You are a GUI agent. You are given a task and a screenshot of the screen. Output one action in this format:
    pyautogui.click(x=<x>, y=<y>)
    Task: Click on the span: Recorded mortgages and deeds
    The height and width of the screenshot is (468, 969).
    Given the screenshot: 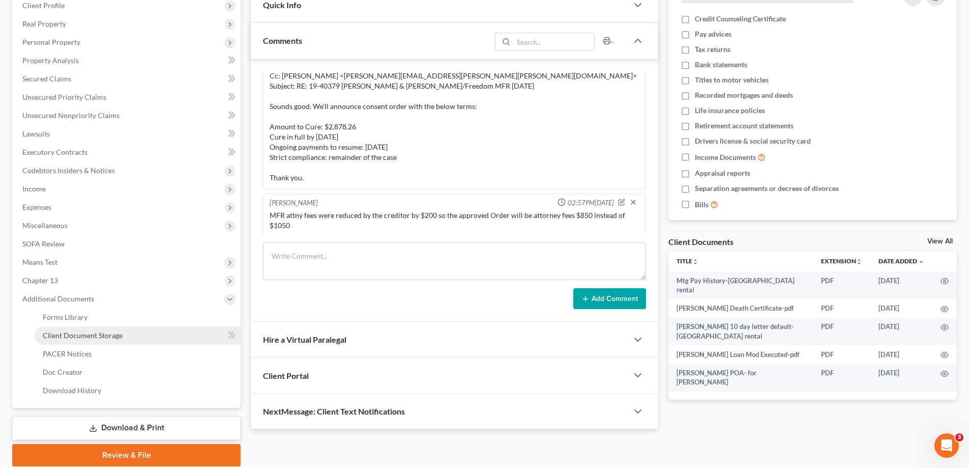 What is the action you would take?
    pyautogui.click(x=744, y=95)
    